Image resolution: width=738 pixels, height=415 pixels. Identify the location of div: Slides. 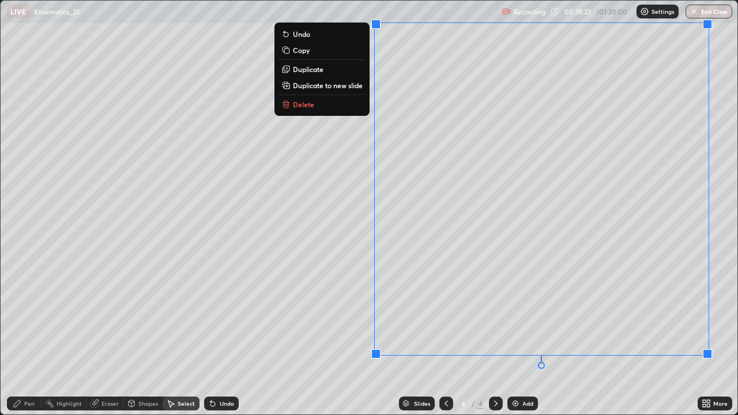
(422, 404).